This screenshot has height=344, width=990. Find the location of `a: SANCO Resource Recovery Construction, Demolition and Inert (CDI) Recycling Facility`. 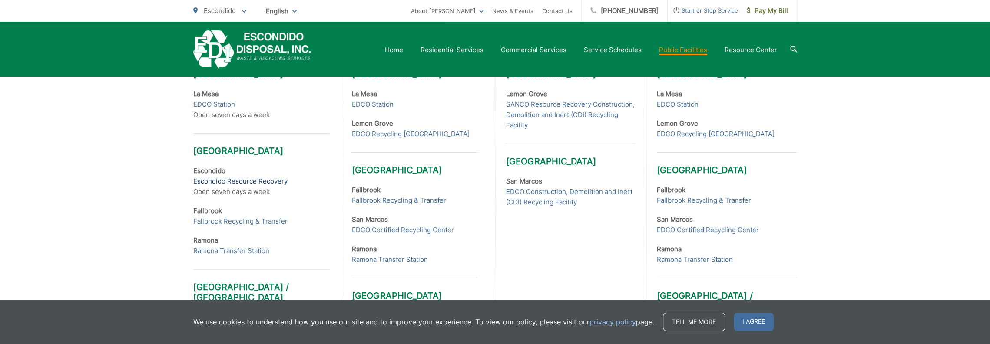

a: SANCO Resource Recovery Construction, Demolition and Inert (CDI) Recycling Facility is located at coordinates (570, 115).